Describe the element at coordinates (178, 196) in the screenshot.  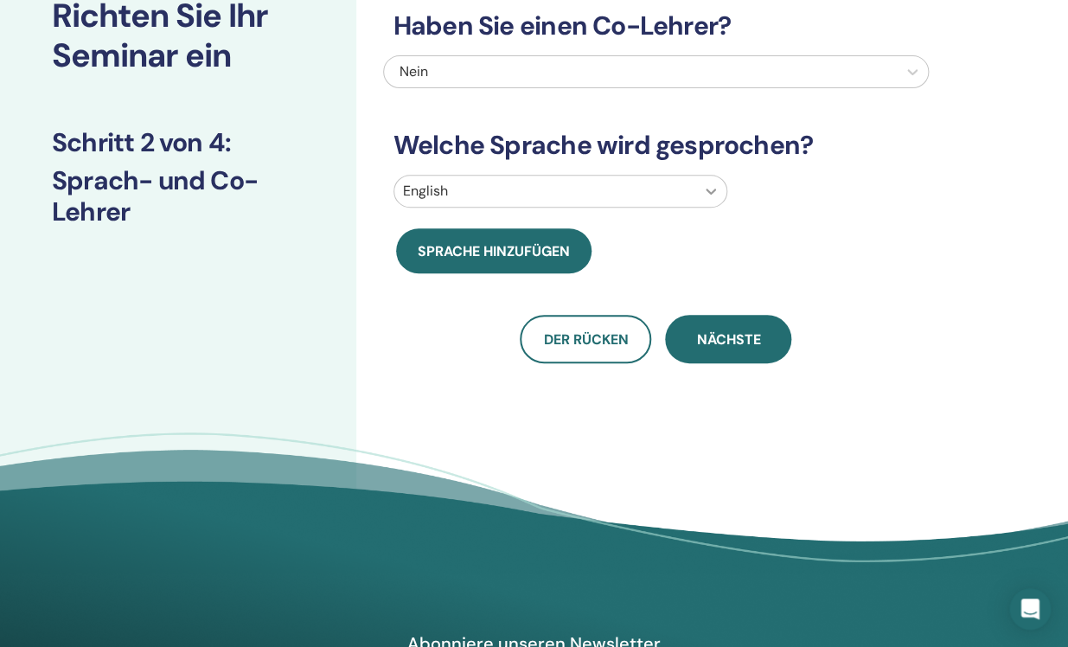
I see `h3: Sprach- und Co-Lehrer` at that location.